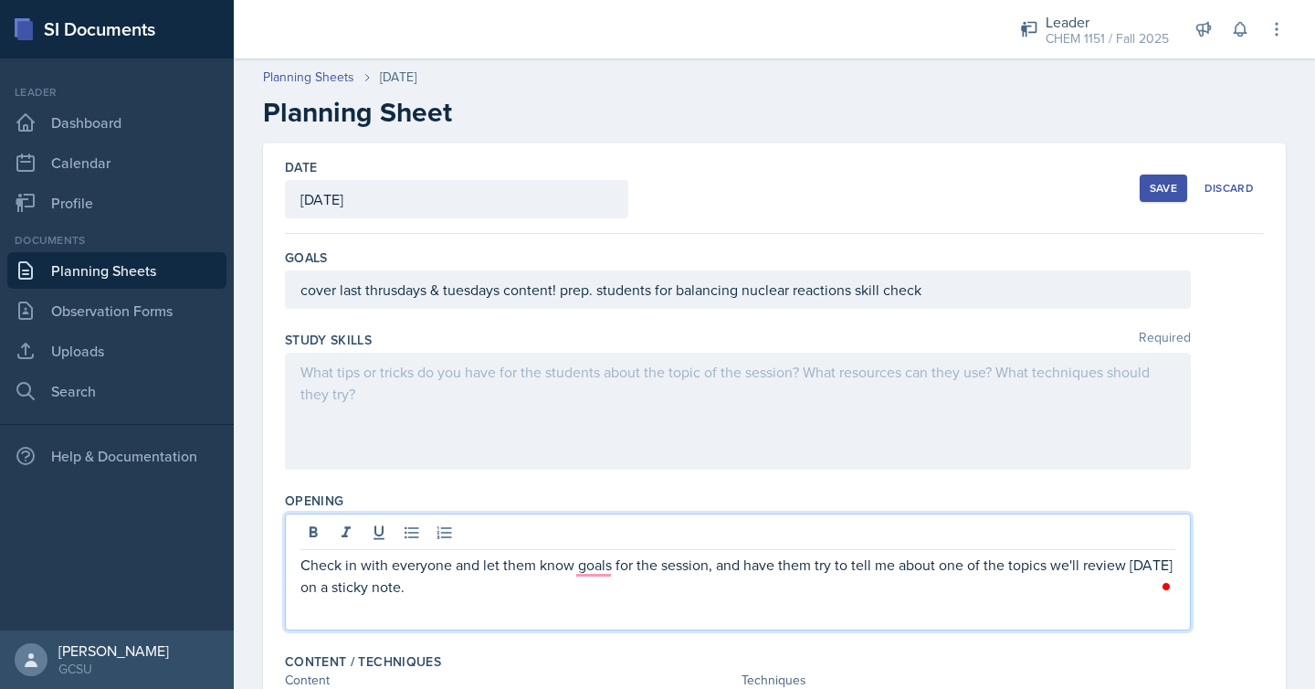 Image resolution: width=1315 pixels, height=689 pixels. What do you see at coordinates (738, 575) in the screenshot?
I see `p: Check in with everyone and let them know goals for the session, and have them try to tell me abou...` at bounding box center [738, 575].